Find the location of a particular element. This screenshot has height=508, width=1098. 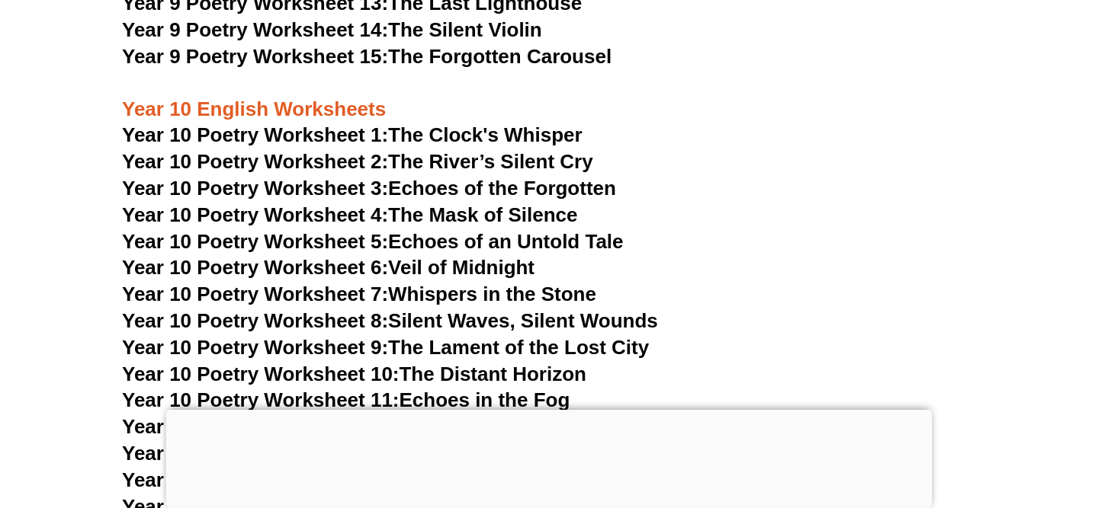

a: Year 10 Poetry Worksheet 8:Silent Waves, Silent Wounds is located at coordinates (390, 321).